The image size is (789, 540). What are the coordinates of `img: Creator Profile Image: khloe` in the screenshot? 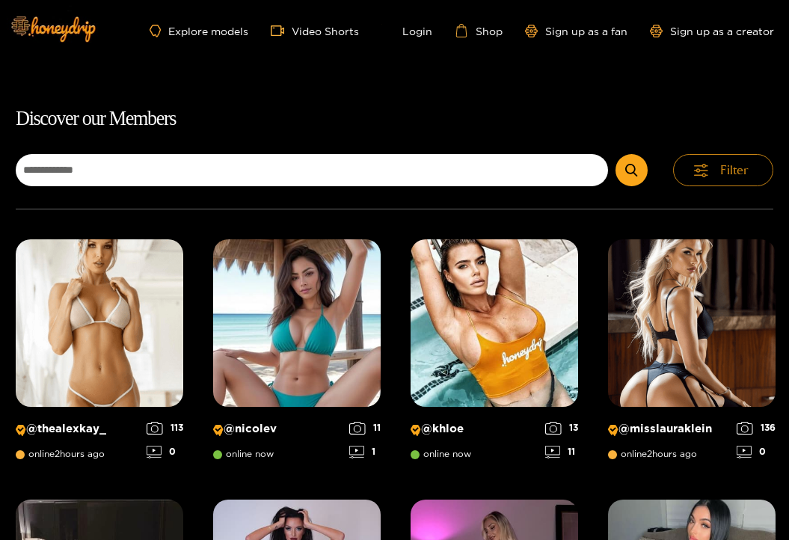 It's located at (495, 323).